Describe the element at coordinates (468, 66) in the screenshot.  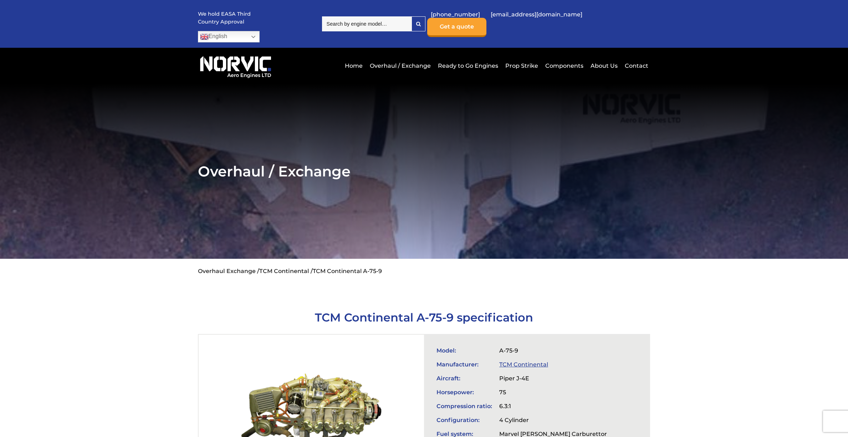
I see `a: Ready to Go Engines` at that location.